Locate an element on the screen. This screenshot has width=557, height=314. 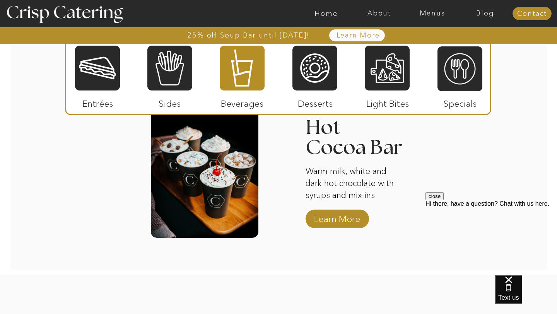
p: Warm milk, white and dark hot chocolate with syrups and mix-ins is located at coordinates (351, 184).